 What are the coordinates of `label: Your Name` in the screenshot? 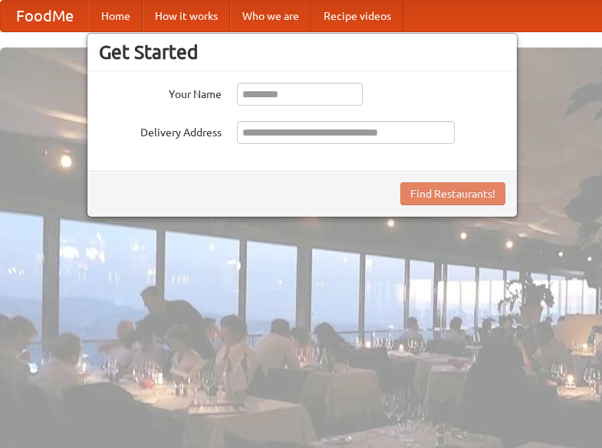 It's located at (160, 92).